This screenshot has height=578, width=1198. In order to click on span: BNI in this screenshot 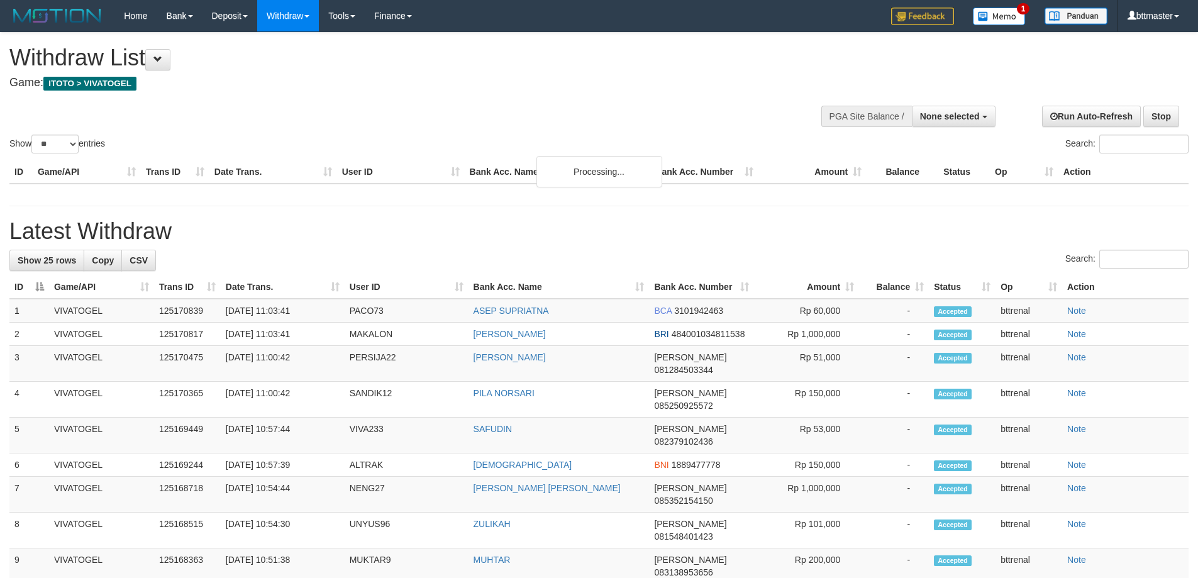, I will do `click(661, 465)`.